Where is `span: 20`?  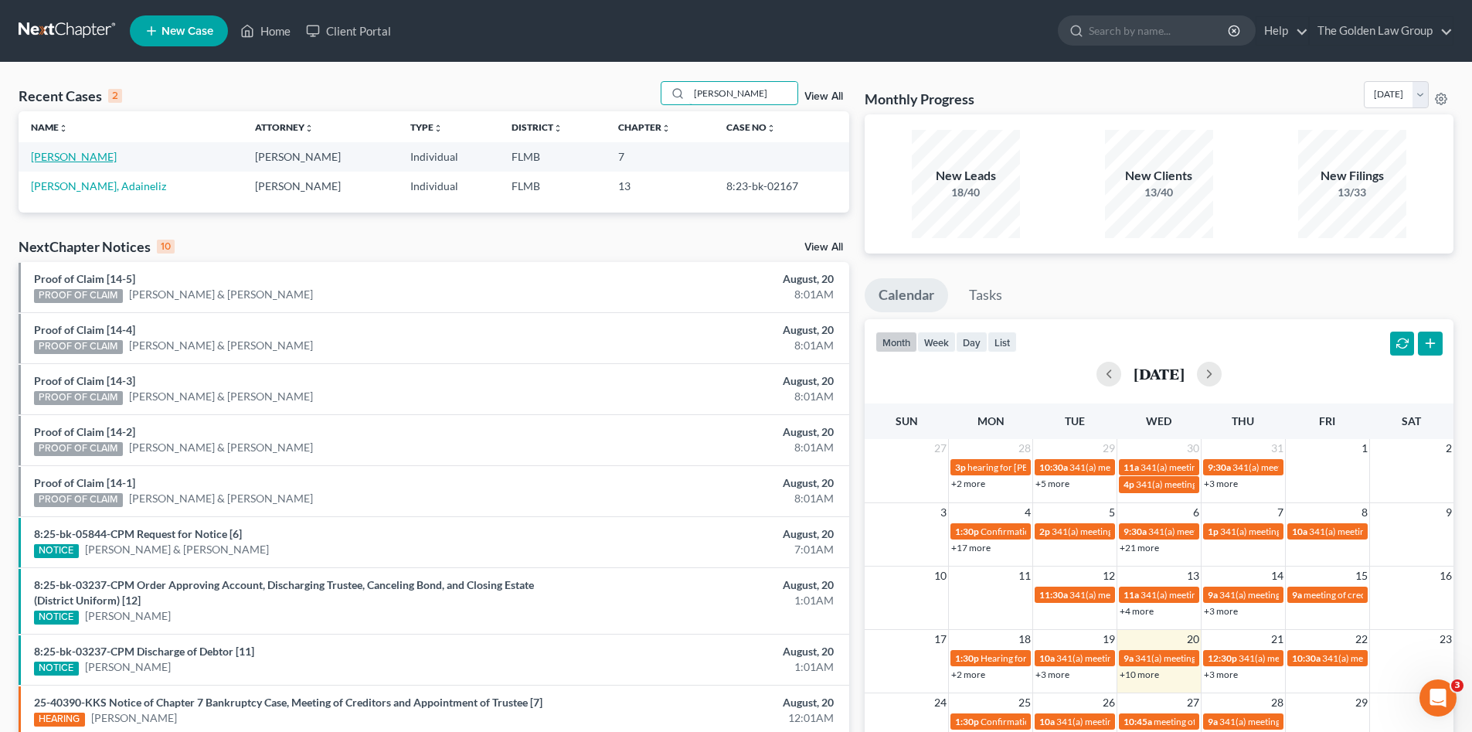 span: 20 is located at coordinates (1193, 639).